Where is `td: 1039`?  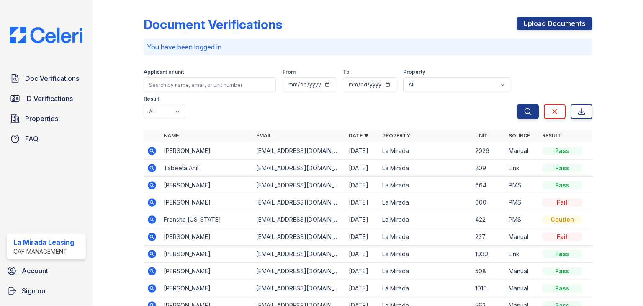
td: 1039 is located at coordinates (489, 254).